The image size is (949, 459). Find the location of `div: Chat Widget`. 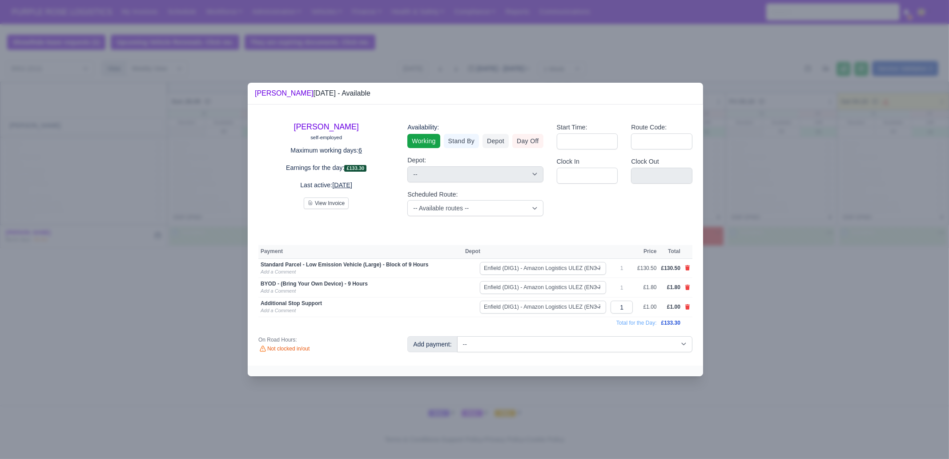

div: Chat Widget is located at coordinates (926, 437).